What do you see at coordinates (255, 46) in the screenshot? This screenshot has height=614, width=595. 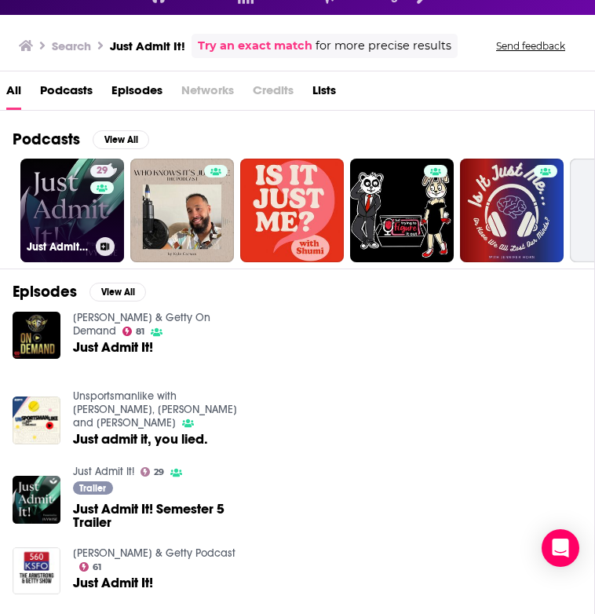 I see `a: Try an exact match` at bounding box center [255, 46].